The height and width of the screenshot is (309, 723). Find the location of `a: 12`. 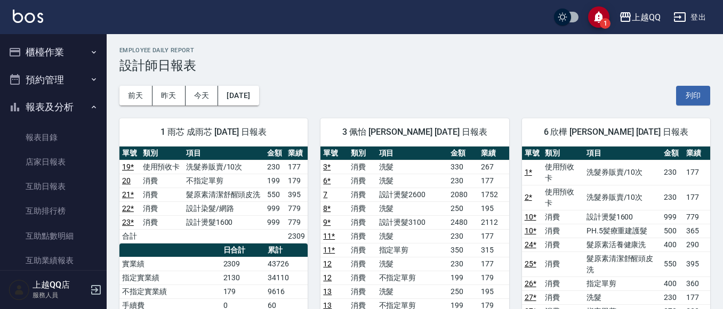

a: 12 is located at coordinates (328, 278).